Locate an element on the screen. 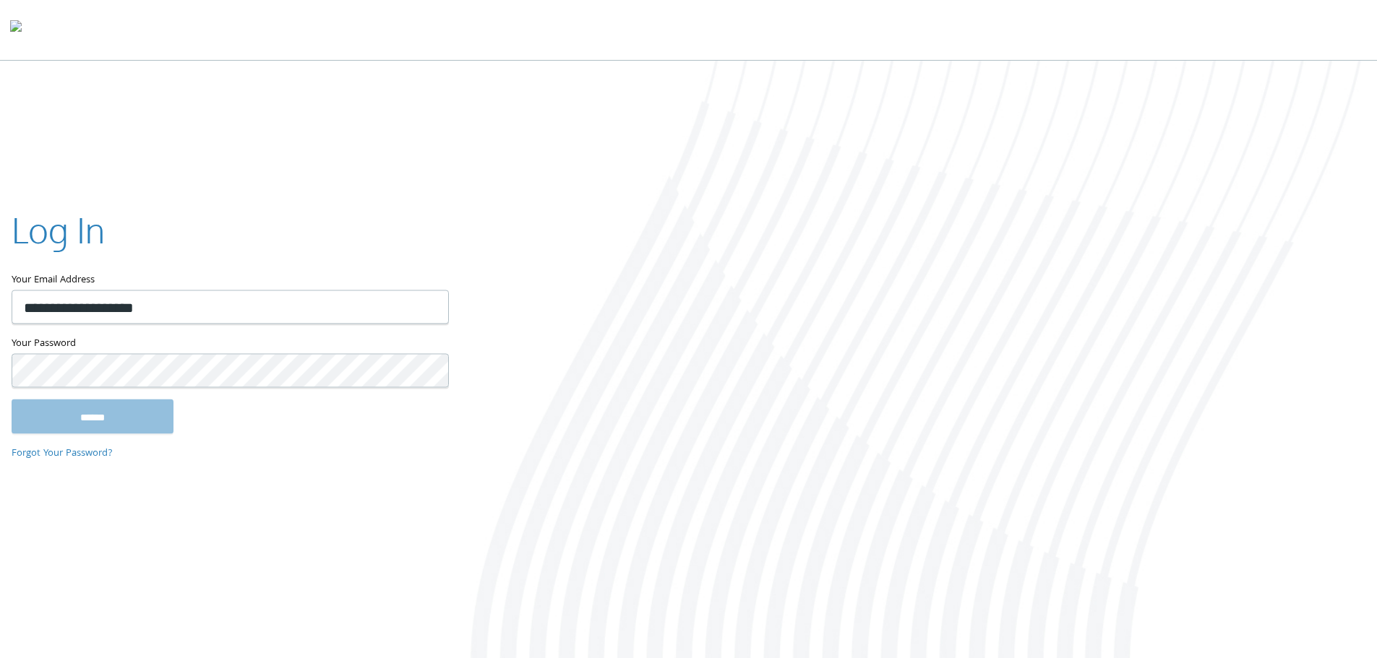 This screenshot has height=658, width=1377. label: Your Password is located at coordinates (229, 344).